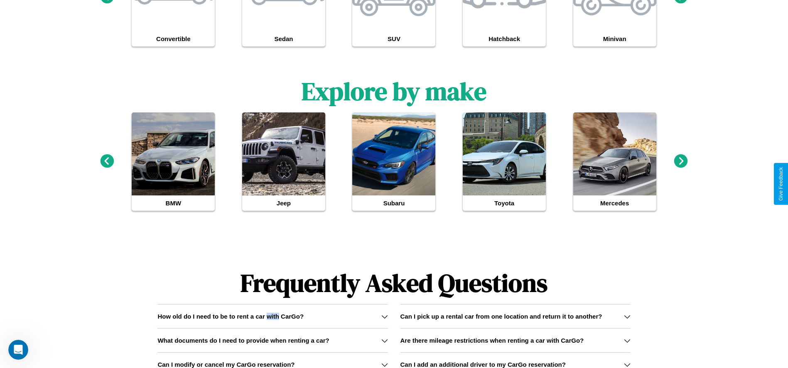 This screenshot has width=788, height=368. Describe the element at coordinates (394, 91) in the screenshot. I see `h1: Explore by make` at that location.